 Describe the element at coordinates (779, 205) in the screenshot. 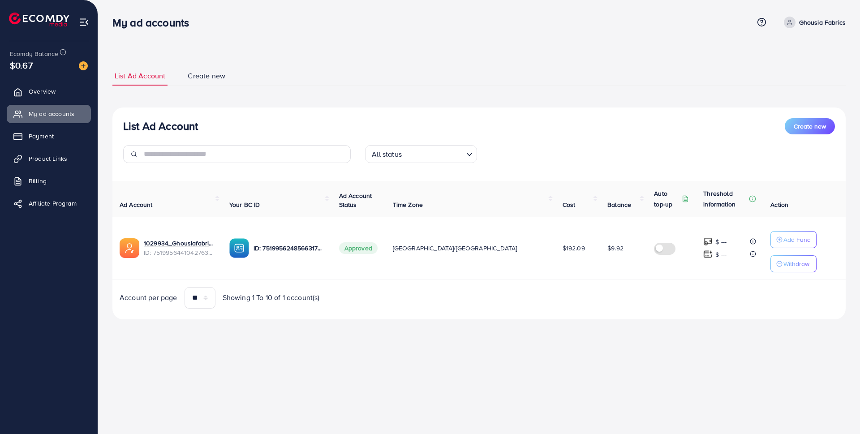

I see `span: Action` at that location.